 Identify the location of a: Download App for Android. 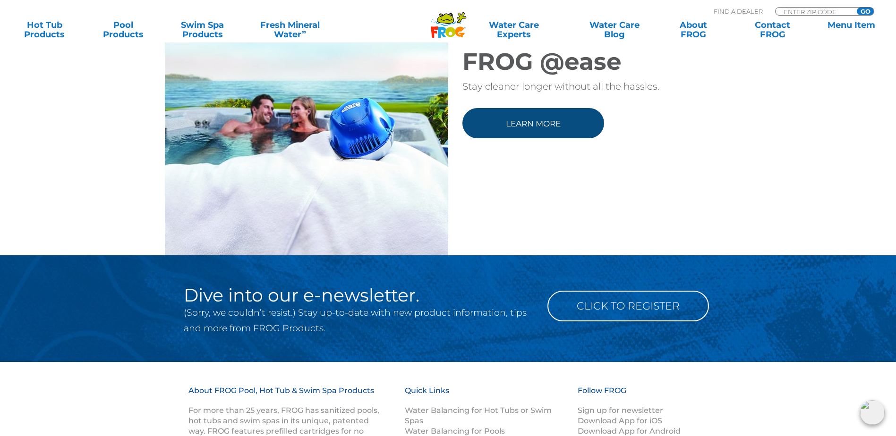
(629, 431).